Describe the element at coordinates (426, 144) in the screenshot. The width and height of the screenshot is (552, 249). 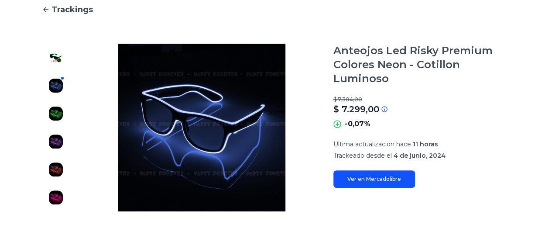
I see `span: 11 horas` at that location.